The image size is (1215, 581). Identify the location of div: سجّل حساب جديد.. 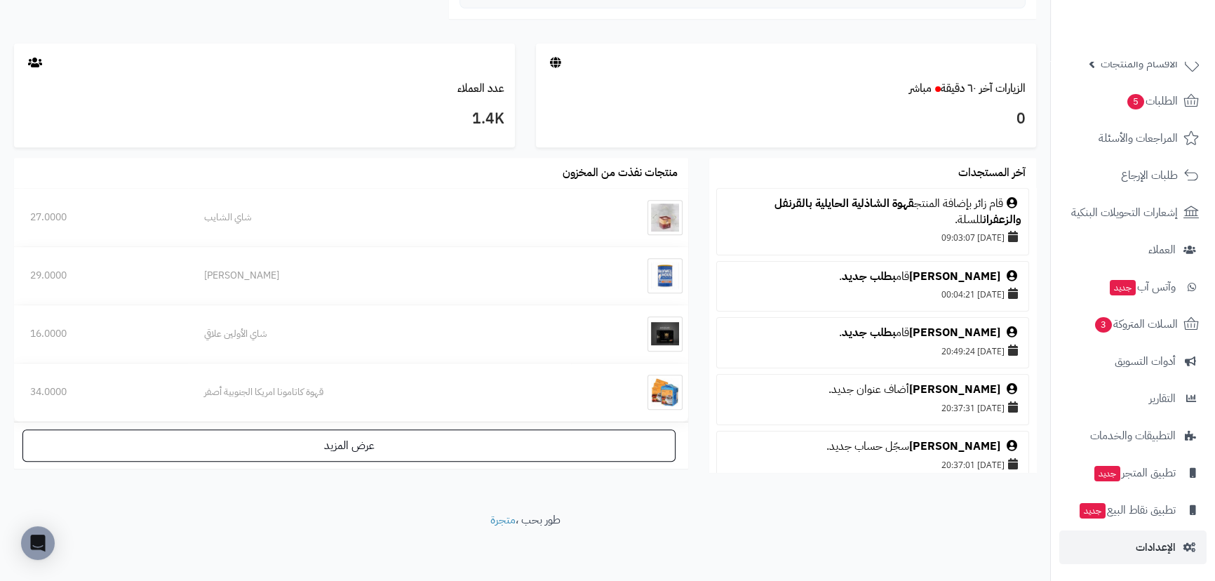
(873, 446).